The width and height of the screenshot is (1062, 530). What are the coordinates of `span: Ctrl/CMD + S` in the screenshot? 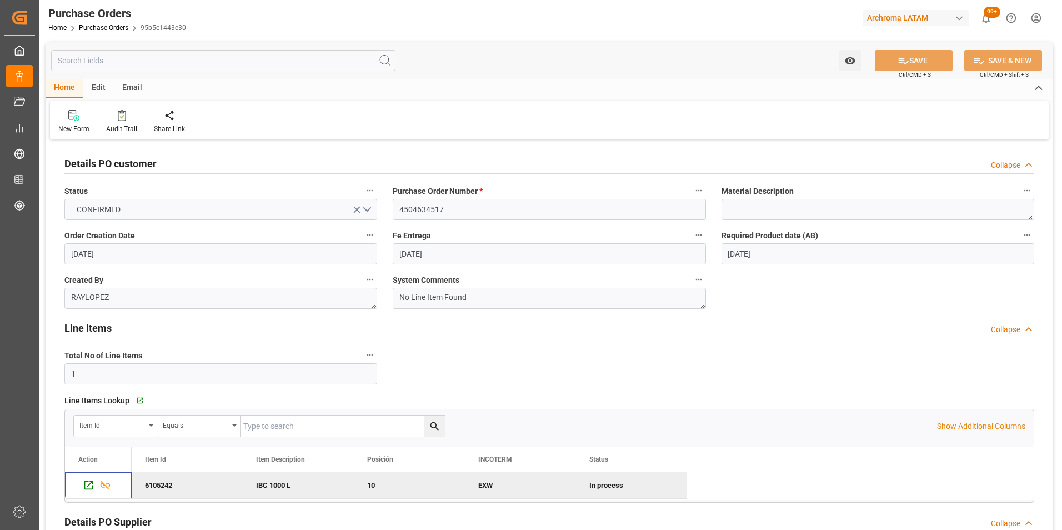 It's located at (914, 74).